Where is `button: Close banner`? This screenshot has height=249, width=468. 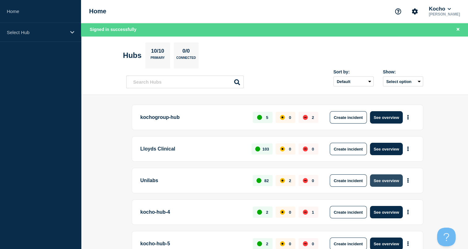
button: Close banner is located at coordinates (458, 29).